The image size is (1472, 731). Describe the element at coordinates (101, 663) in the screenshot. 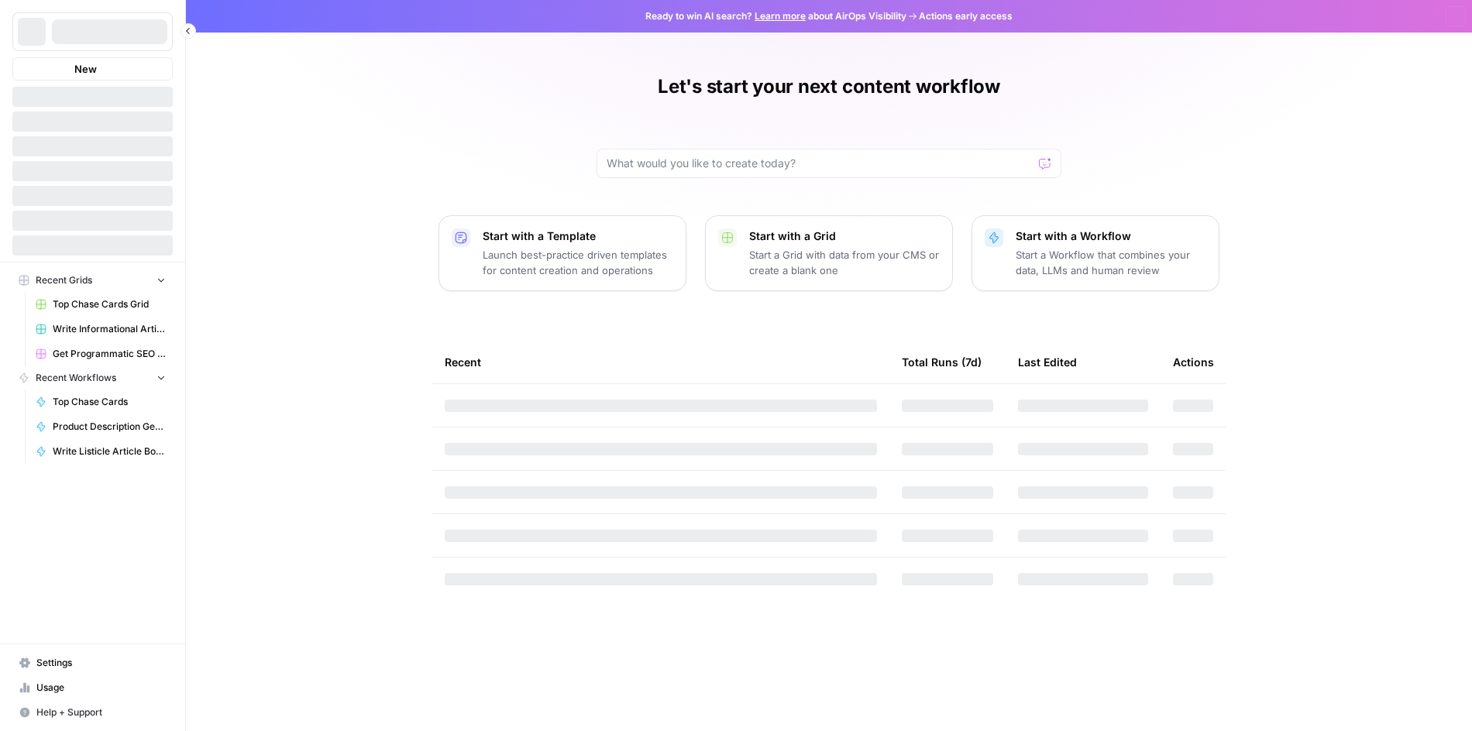

I see `span: Settings` at that location.